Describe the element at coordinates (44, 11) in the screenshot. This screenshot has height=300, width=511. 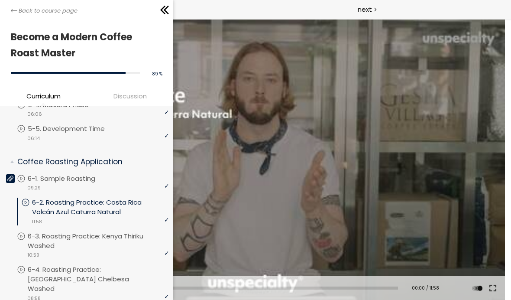
I see `a: Back to course page` at that location.